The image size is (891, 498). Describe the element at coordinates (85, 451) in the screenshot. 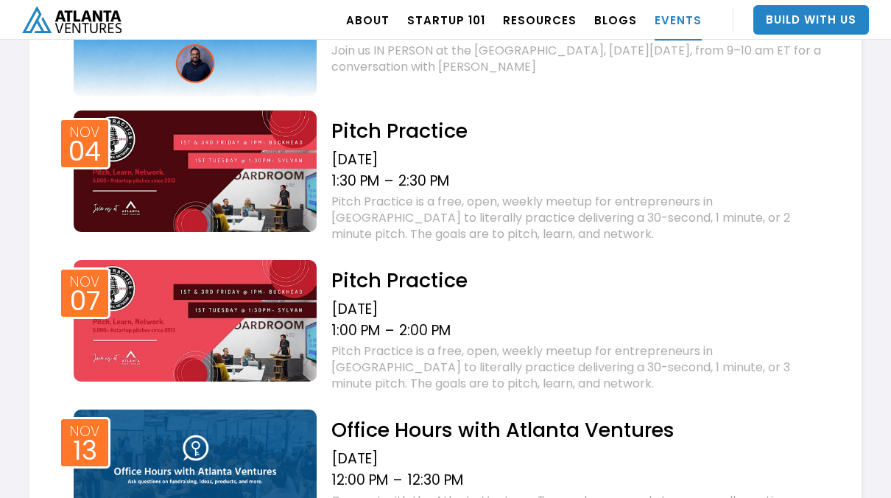

I see `div: 13` at that location.